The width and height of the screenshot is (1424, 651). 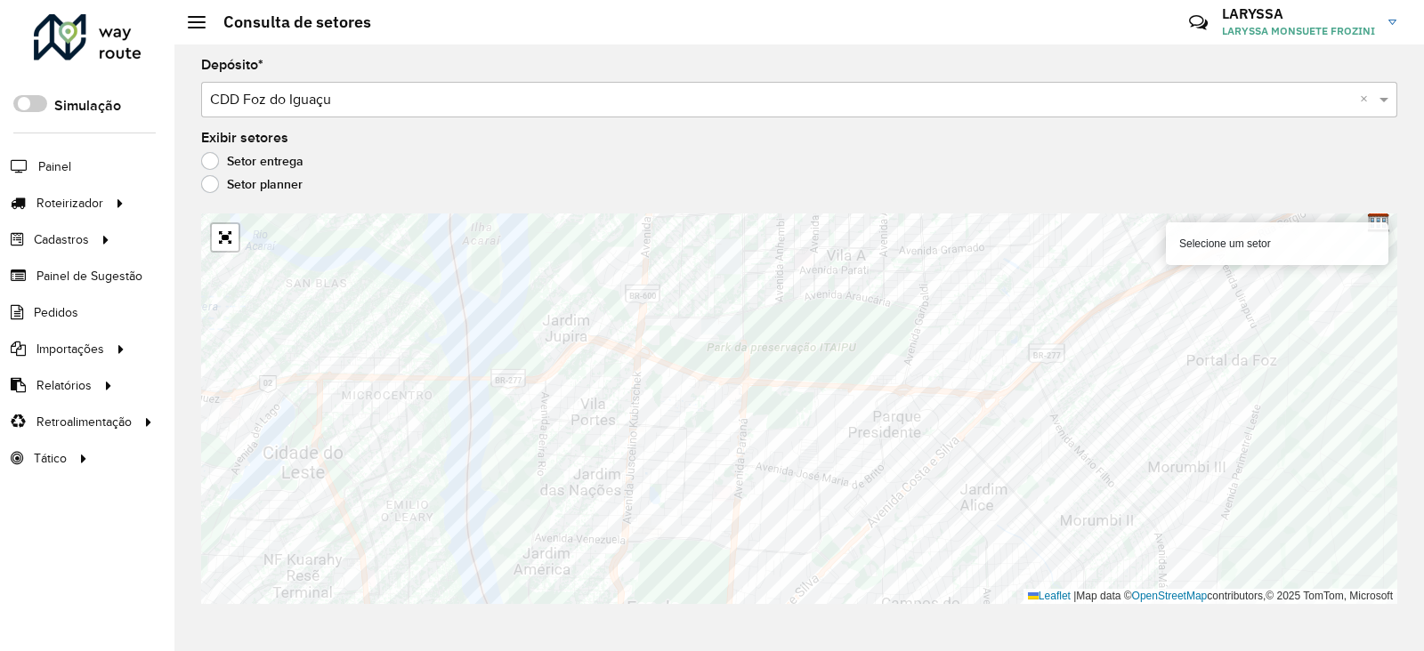 What do you see at coordinates (89, 276) in the screenshot?
I see `span: Painel de Sugestão` at bounding box center [89, 276].